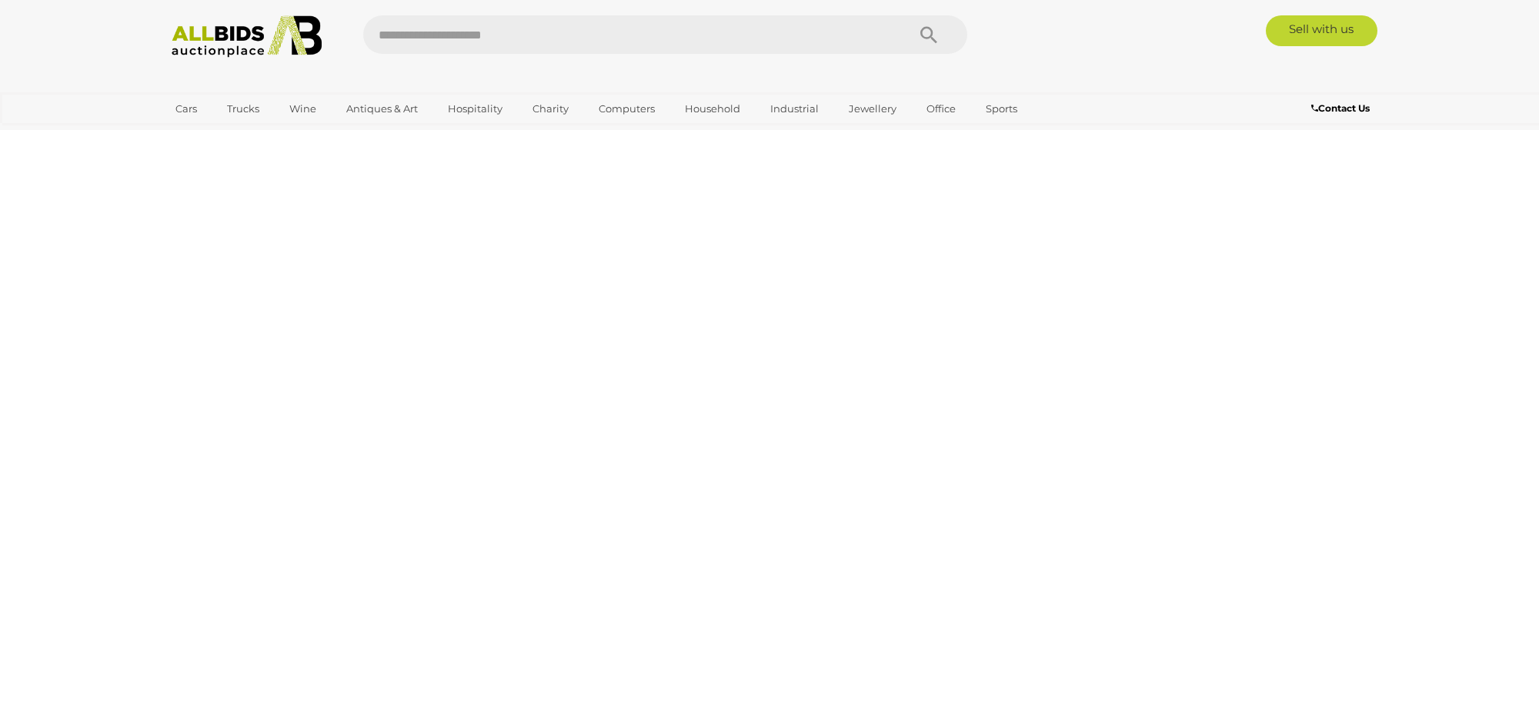  I want to click on a: Wine, so click(302, 109).